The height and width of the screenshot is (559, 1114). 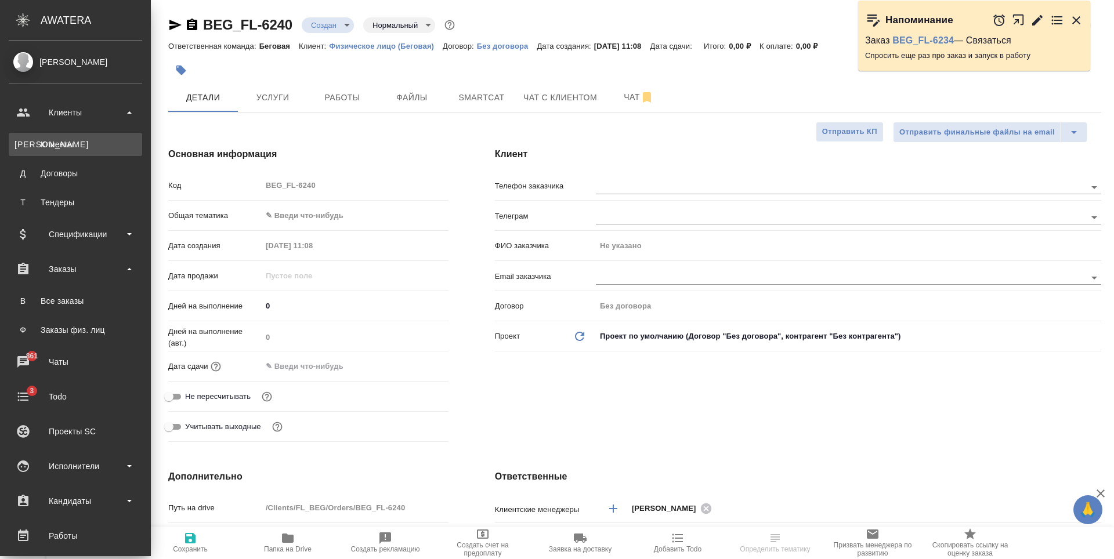 What do you see at coordinates (75, 234) in the screenshot?
I see `div: Спецификации` at bounding box center [75, 234].